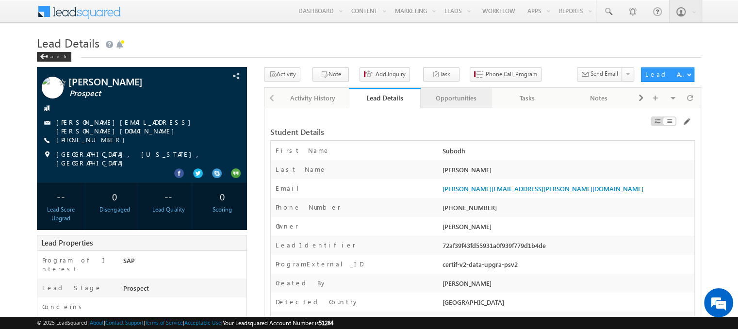 The width and height of the screenshot is (738, 329). What do you see at coordinates (287, 226) in the screenshot?
I see `label: Owner` at bounding box center [287, 226].